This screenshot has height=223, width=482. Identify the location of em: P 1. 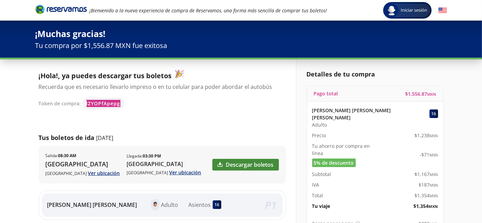
(271, 205).